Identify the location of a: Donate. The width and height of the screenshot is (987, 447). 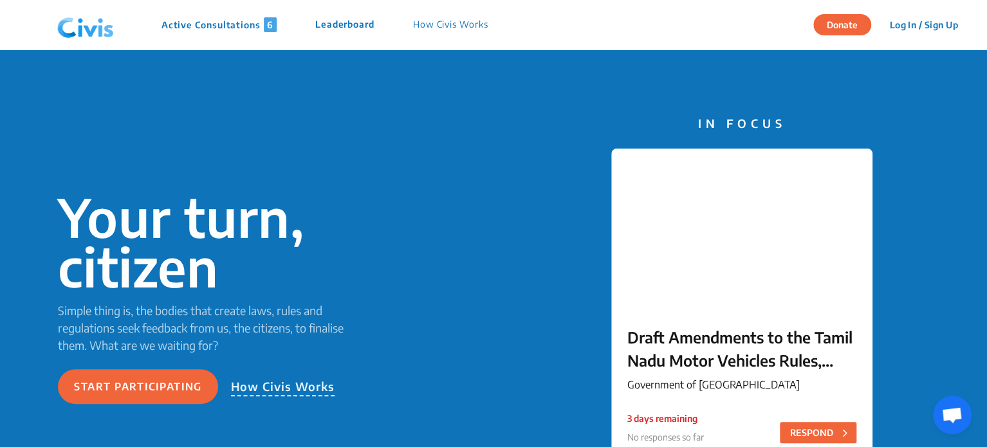
(847, 24).